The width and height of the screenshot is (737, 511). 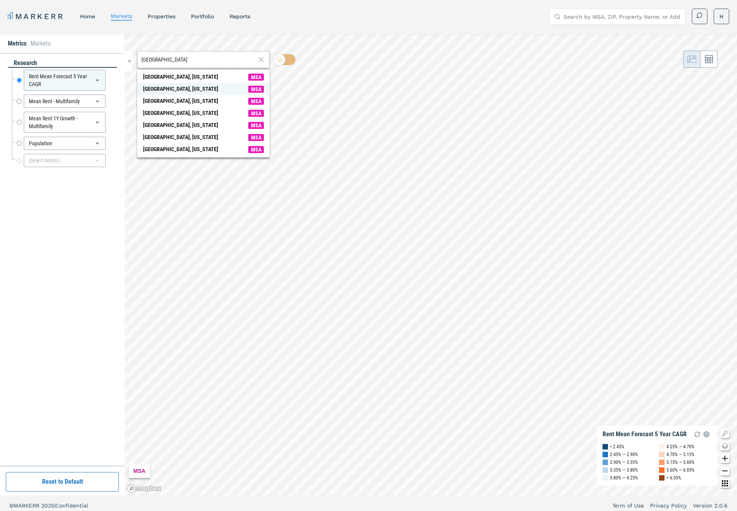 I want to click on div: 4.70% — 5.15%, so click(x=680, y=455).